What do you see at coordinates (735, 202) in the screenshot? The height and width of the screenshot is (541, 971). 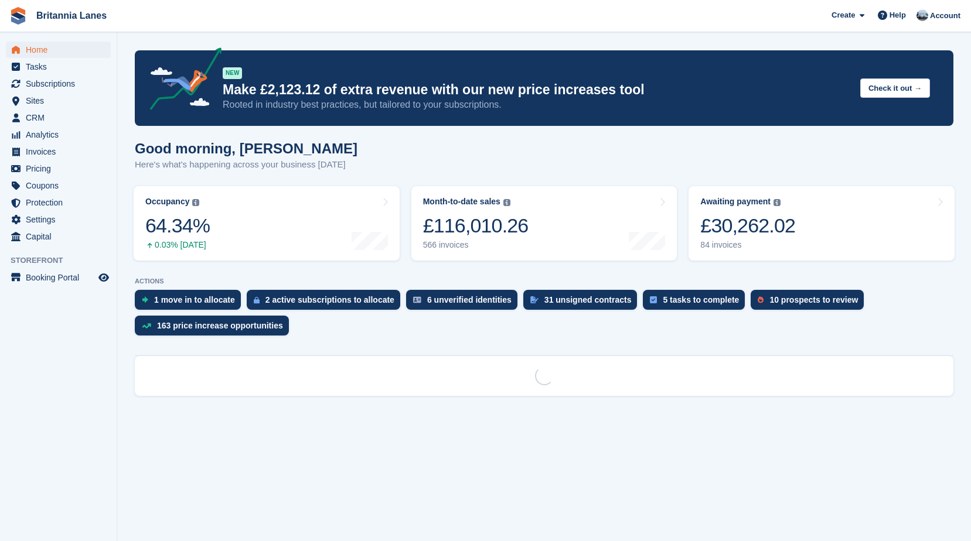 I see `div: Awaiting payment` at bounding box center [735, 202].